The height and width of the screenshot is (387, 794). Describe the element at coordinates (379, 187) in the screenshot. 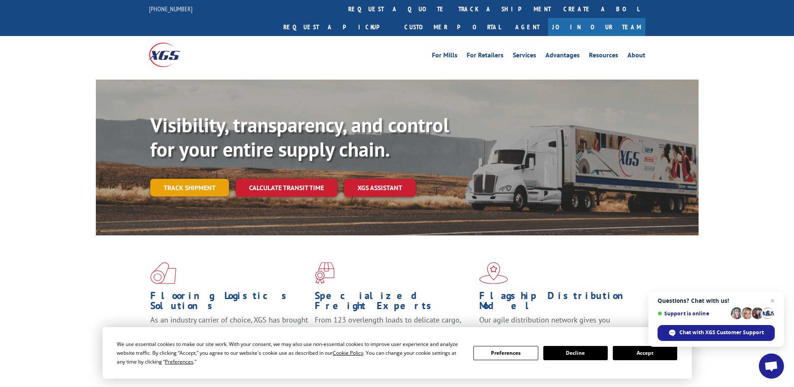

I see `a: XGS ASSISTANT` at that location.